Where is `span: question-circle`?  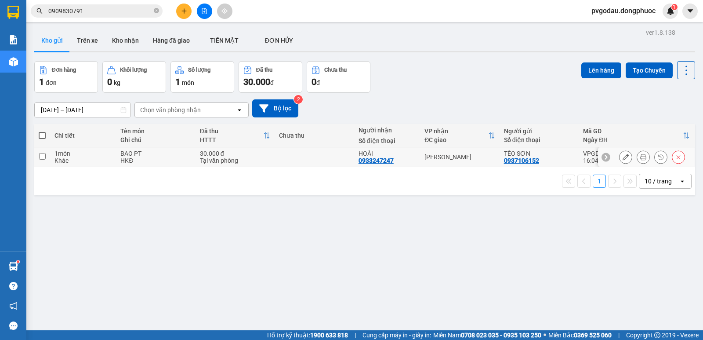 span: question-circle is located at coordinates (13, 286).